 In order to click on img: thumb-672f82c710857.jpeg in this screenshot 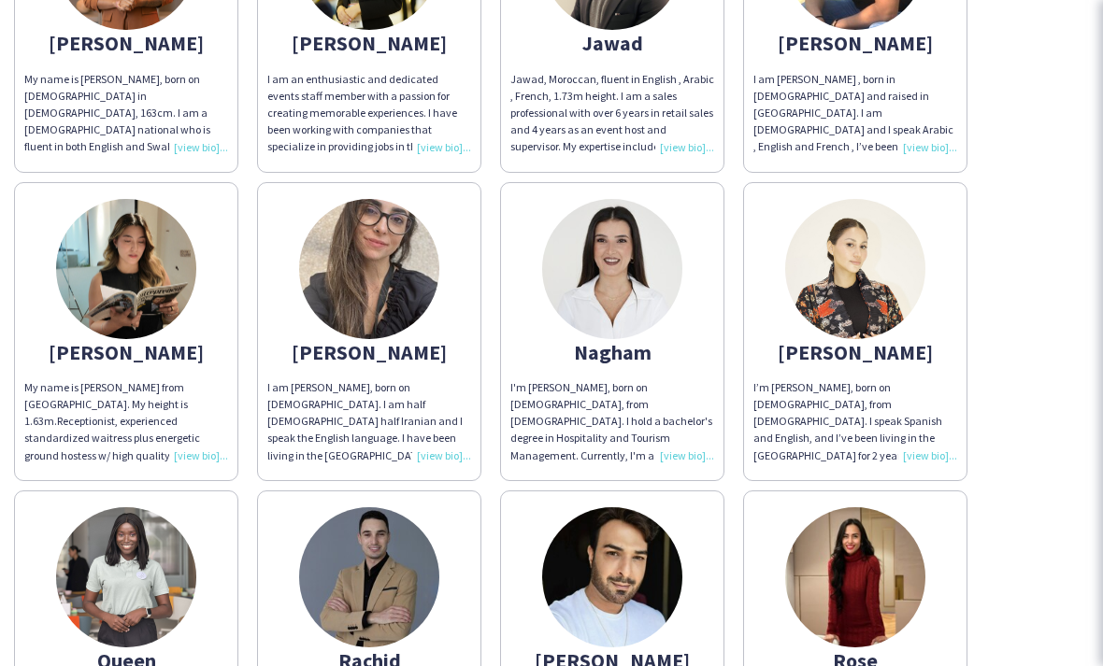, I will do `click(369, 577)`.